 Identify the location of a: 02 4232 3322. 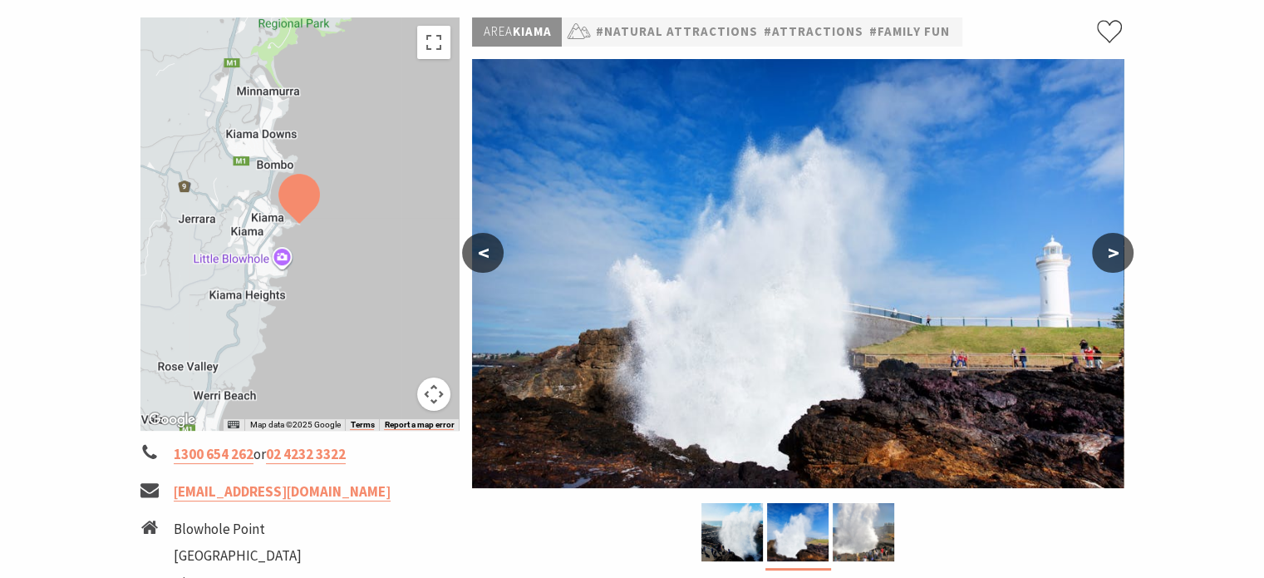
(306, 454).